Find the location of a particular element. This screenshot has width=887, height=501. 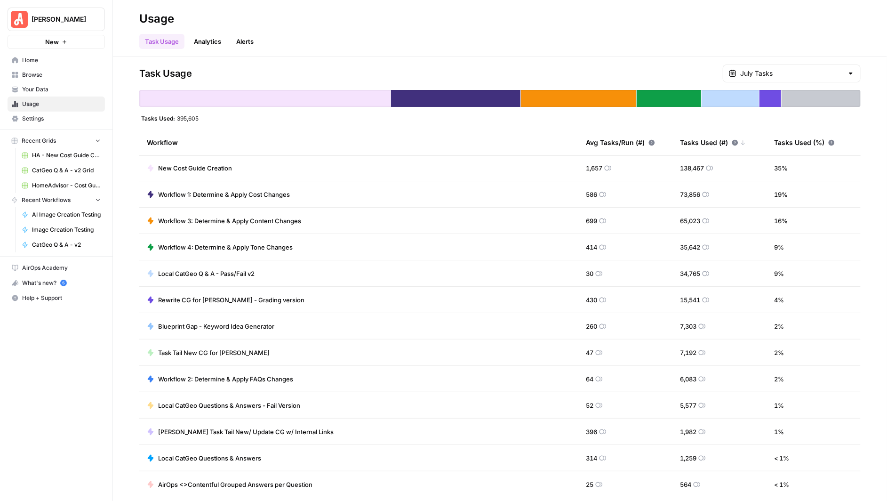

span: Workflow 1: Determine & Apply Cost Changes is located at coordinates (224, 194).